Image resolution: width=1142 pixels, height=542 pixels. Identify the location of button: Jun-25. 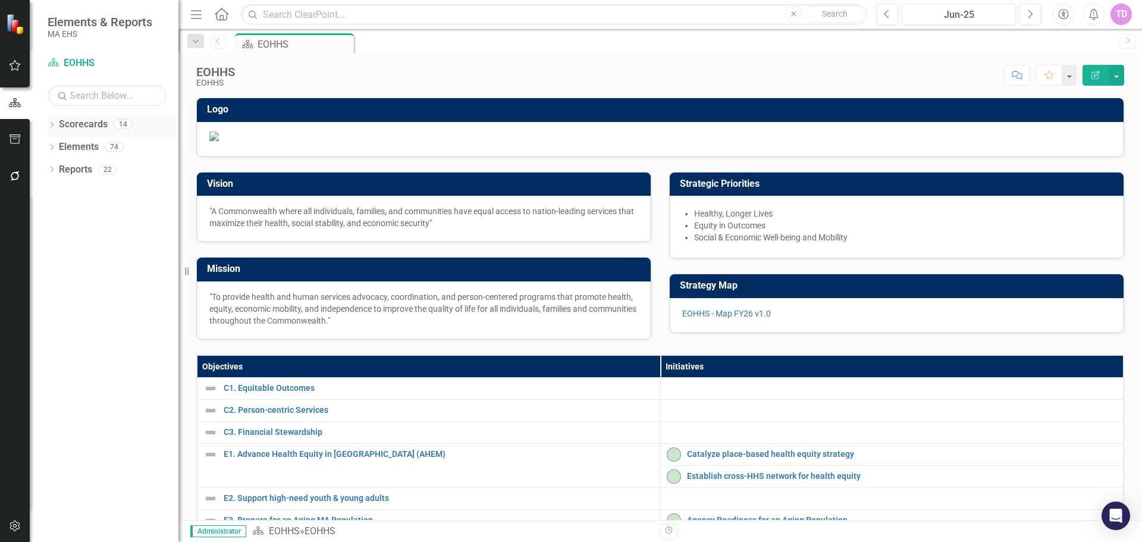
(959, 14).